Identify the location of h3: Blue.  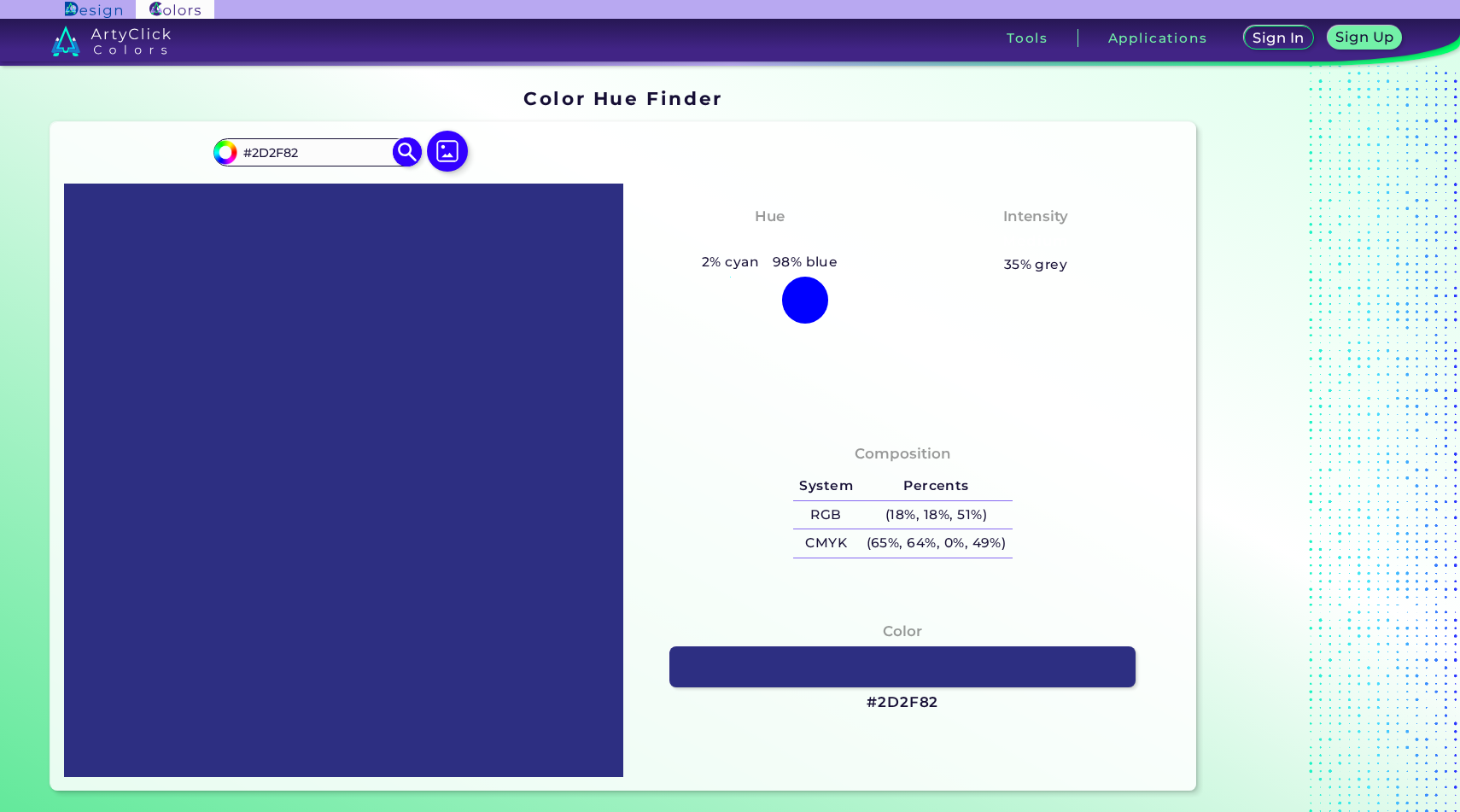
(769, 242).